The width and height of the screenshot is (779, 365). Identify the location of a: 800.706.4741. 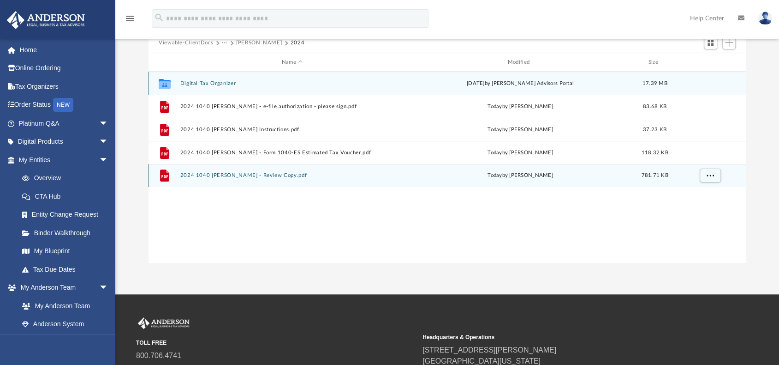
(159, 355).